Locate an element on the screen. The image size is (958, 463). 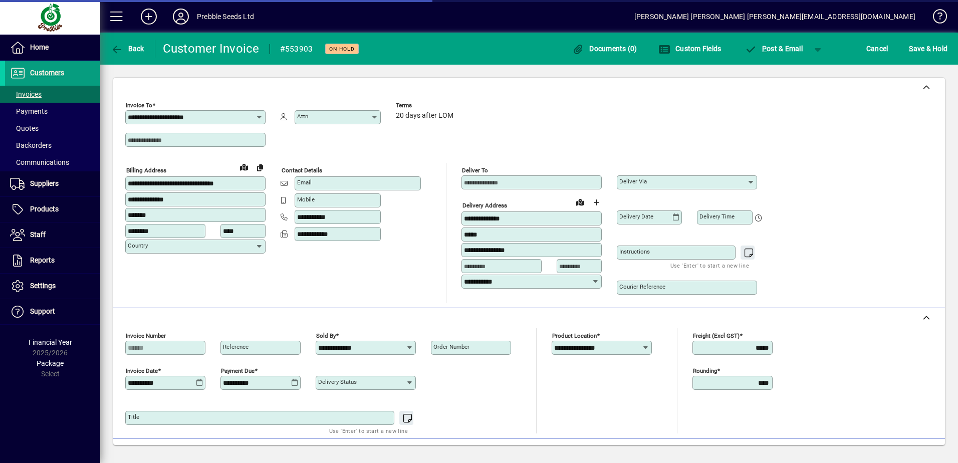
span: Product History is located at coordinates (627, 453).